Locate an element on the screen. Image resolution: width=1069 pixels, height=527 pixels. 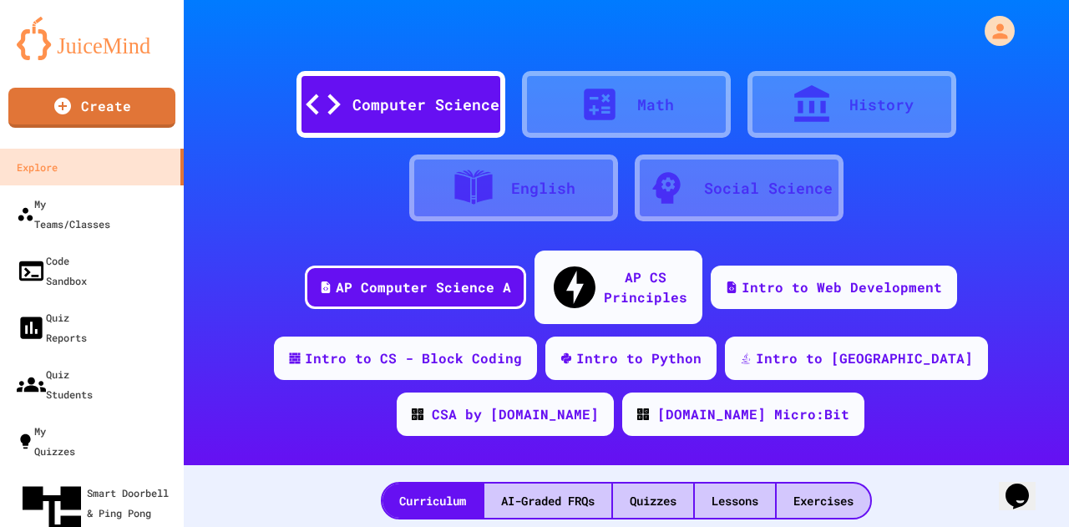
div: My Quizzes is located at coordinates (46, 441).